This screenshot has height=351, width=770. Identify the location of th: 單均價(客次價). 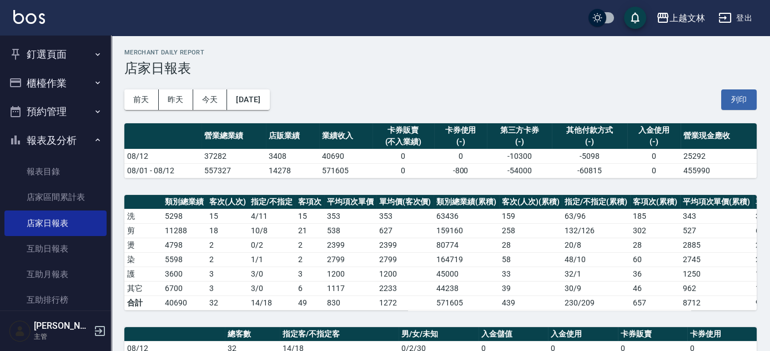
(405, 202).